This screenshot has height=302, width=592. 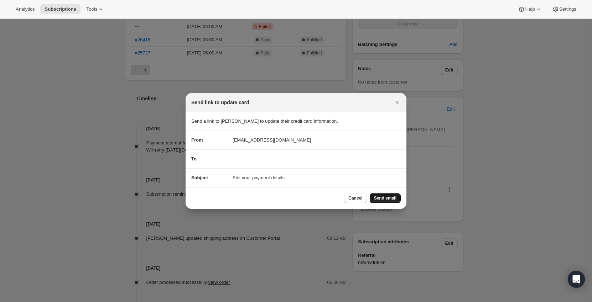 I want to click on button: Analytics, so click(x=25, y=9).